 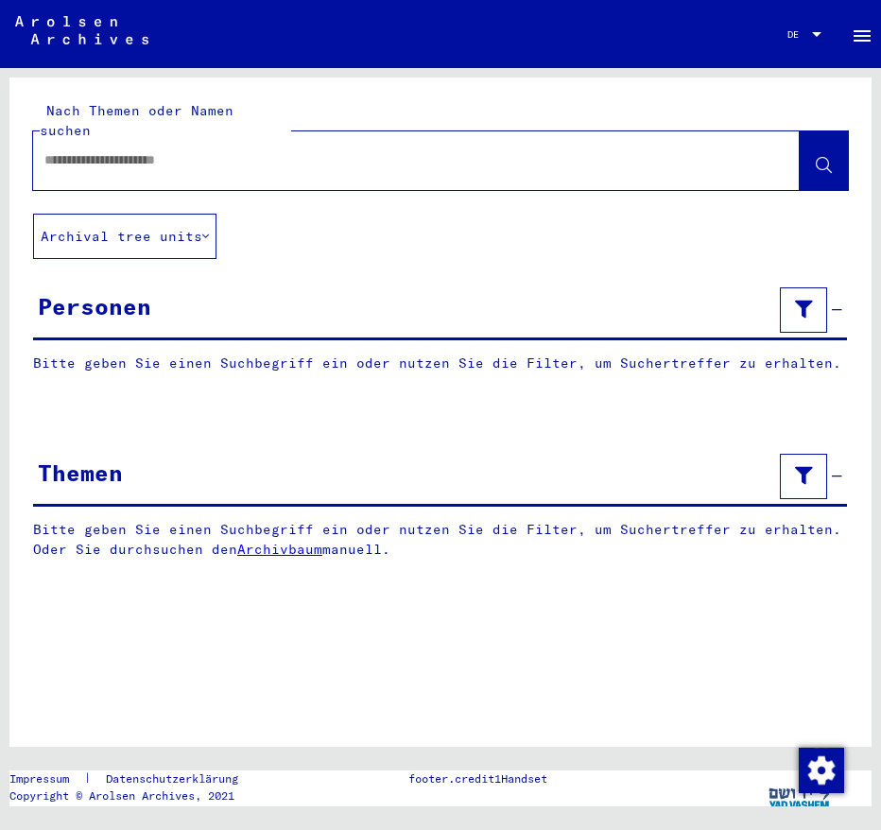 I want to click on div: Themen, so click(x=80, y=473).